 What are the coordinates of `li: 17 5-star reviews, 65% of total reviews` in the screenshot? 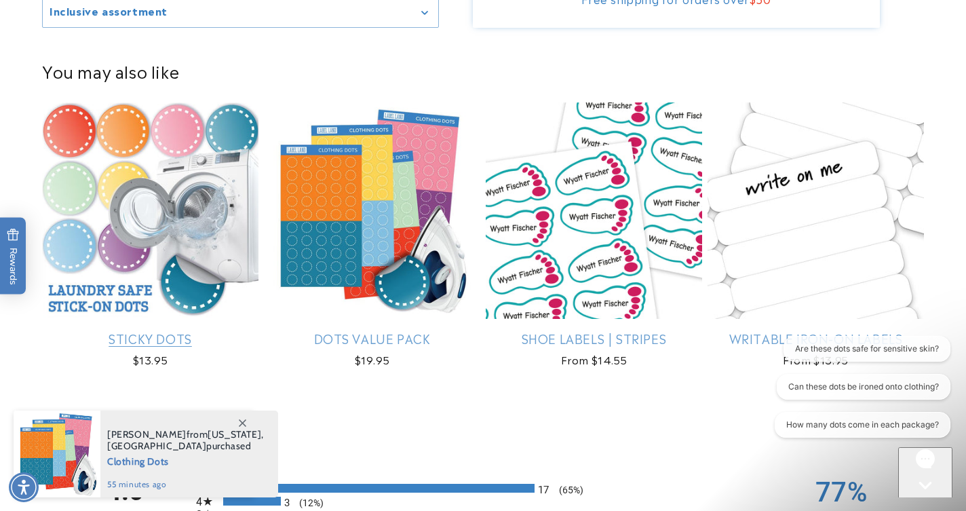 It's located at (483, 488).